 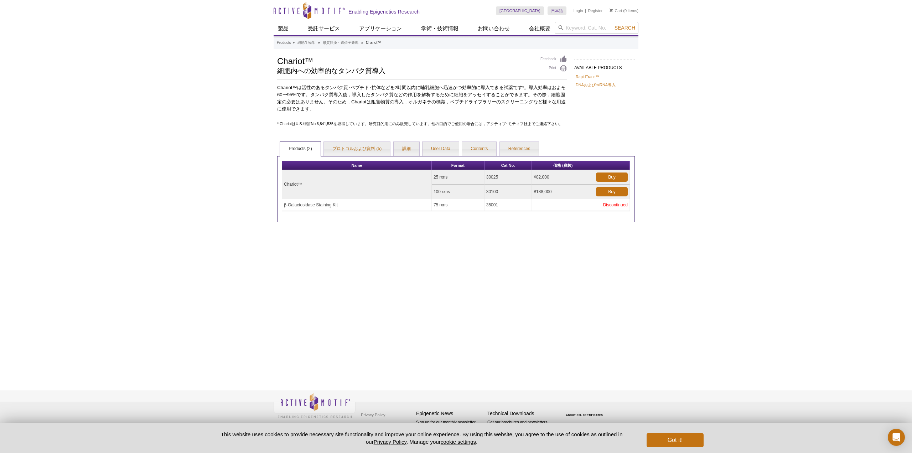 I want to click on a: RapidTrans™, so click(x=588, y=77).